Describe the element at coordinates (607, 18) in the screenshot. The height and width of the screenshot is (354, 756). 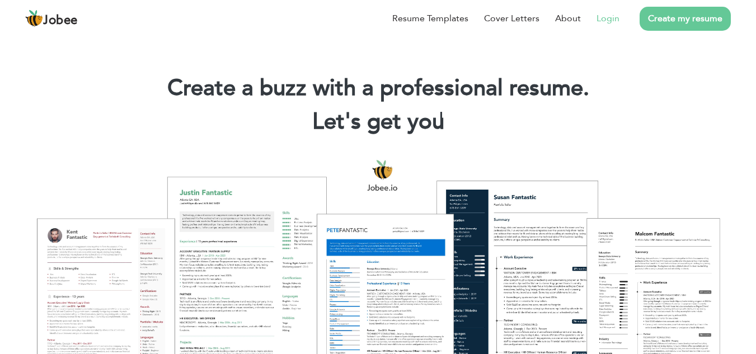
I see `a: Login` at that location.